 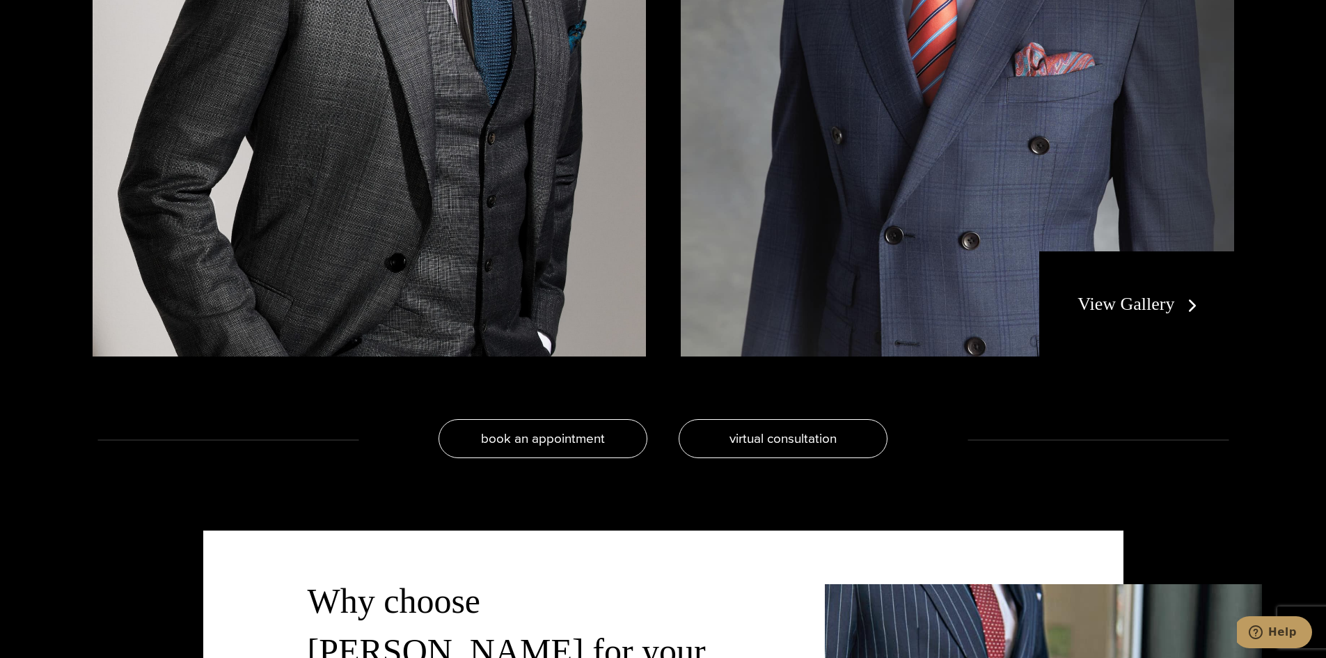 What do you see at coordinates (45, 16) in the screenshot?
I see `span: Help` at bounding box center [45, 16].